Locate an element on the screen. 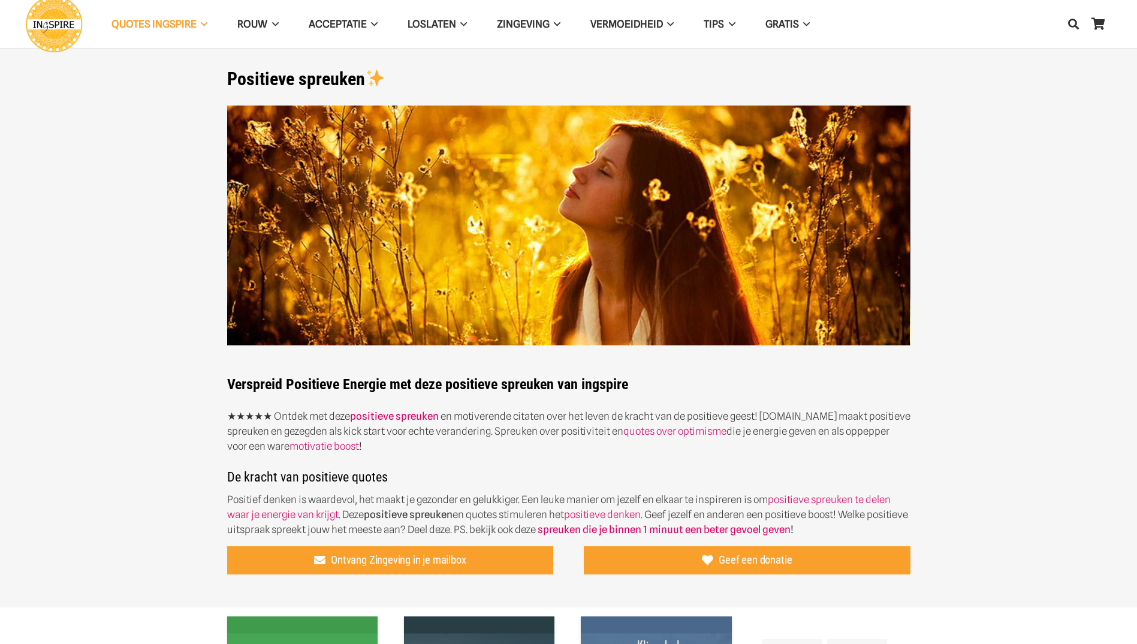 The height and width of the screenshot is (644, 1137). span: Loslaten is located at coordinates (431, 24).